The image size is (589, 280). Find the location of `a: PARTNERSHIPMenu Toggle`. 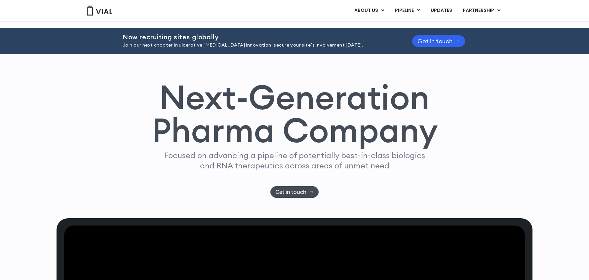

a: PARTNERSHIPMenu Toggle is located at coordinates (482, 11).